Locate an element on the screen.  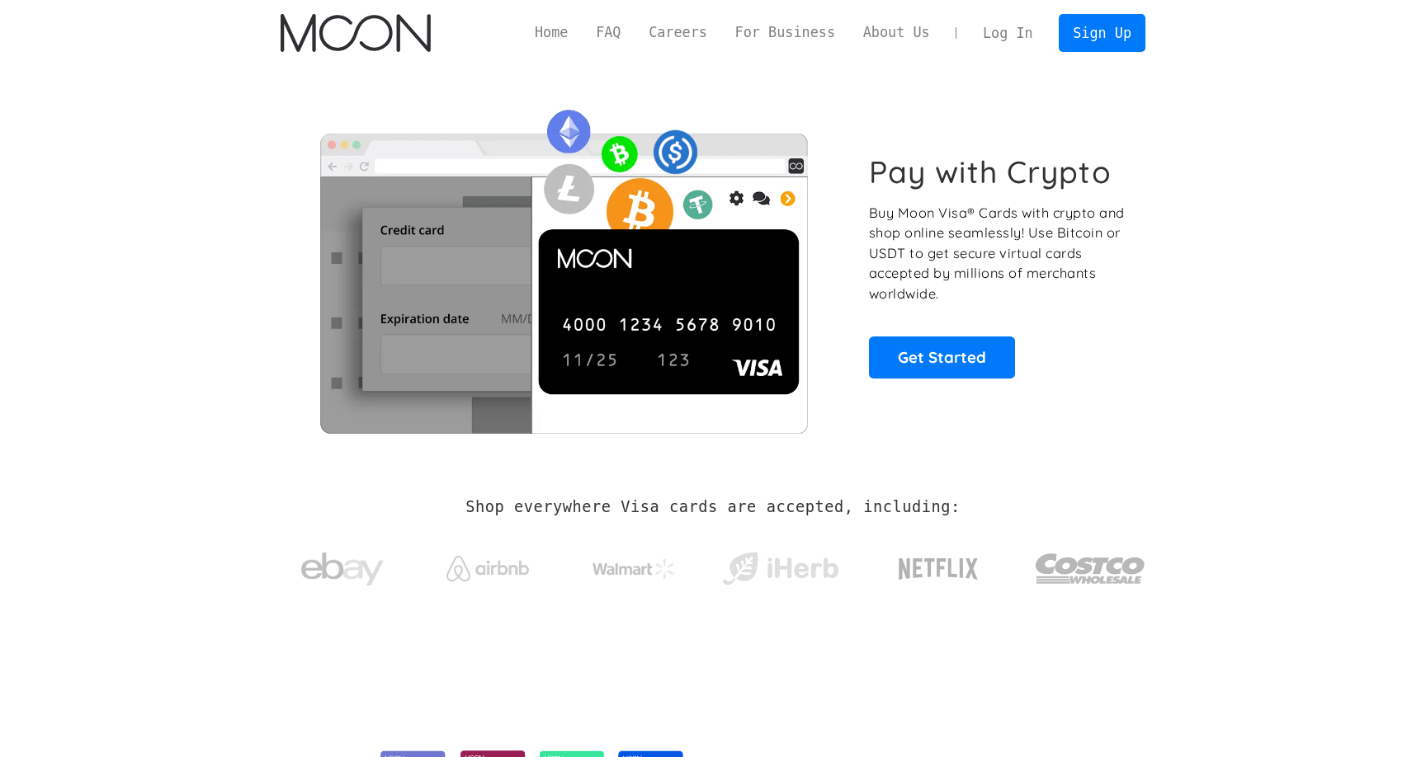
a: Airbnb is located at coordinates (488, 564).